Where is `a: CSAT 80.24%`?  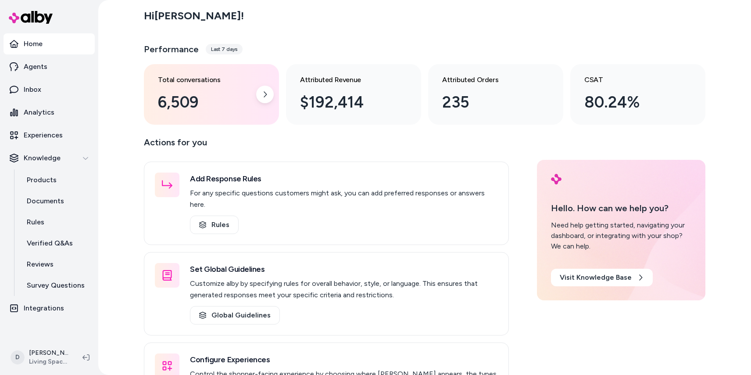 a: CSAT 80.24% is located at coordinates (638, 94).